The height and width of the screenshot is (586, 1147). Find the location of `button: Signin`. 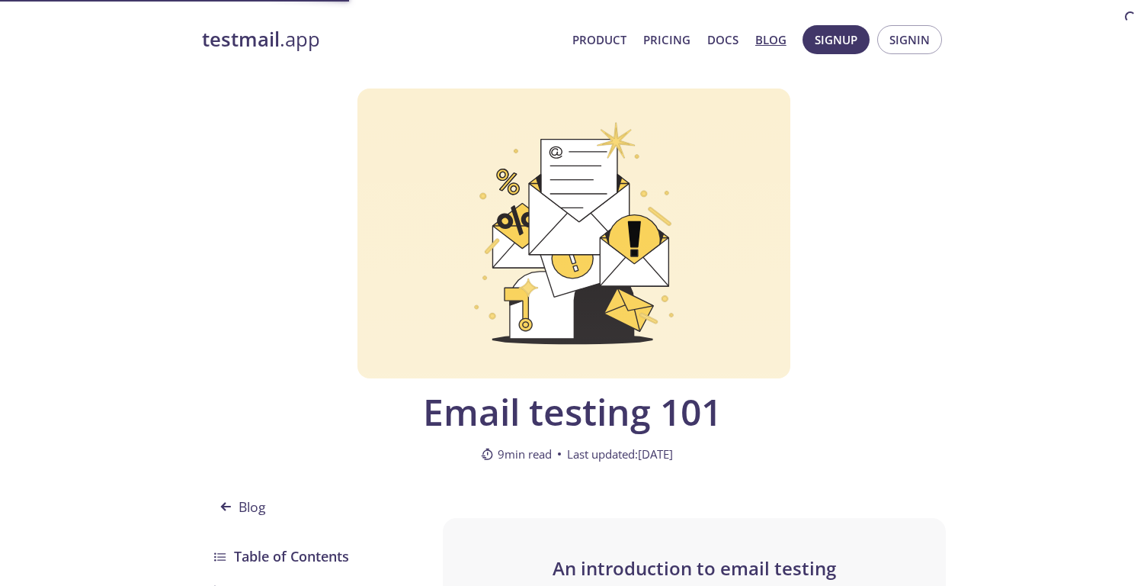

button: Signin is located at coordinates (910, 40).